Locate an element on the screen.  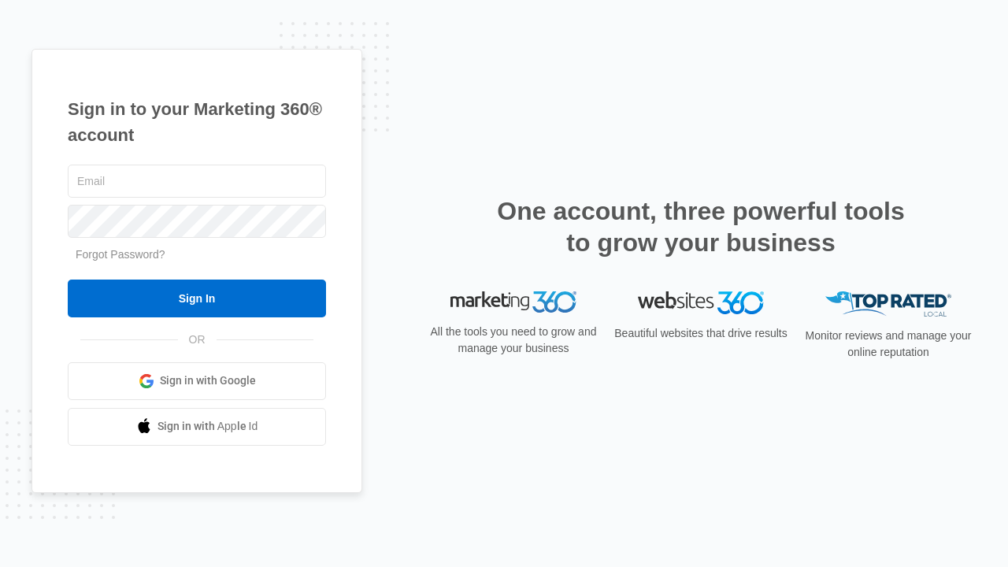
img: Top Rated Local is located at coordinates (889, 304).